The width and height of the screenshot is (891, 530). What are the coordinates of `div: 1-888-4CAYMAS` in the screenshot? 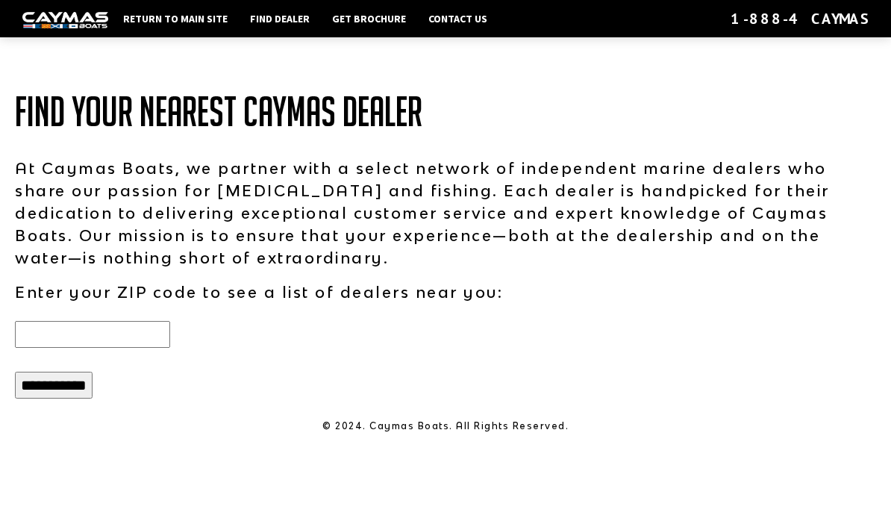 It's located at (799, 19).